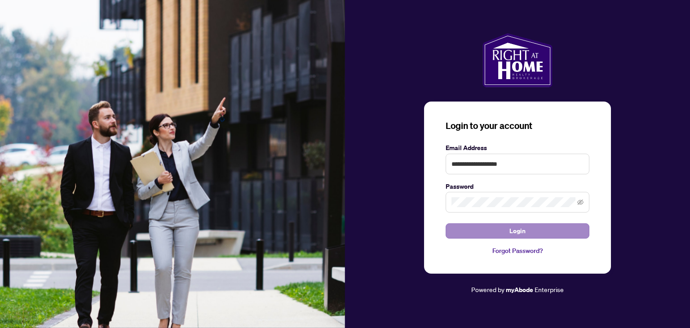  Describe the element at coordinates (580, 202) in the screenshot. I see `span: eye-invisible` at that location.